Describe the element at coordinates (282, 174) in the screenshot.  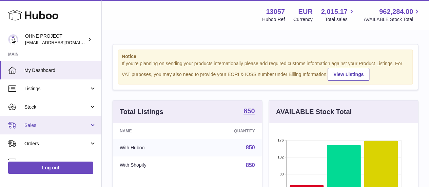
I see `text: 88` at that location.